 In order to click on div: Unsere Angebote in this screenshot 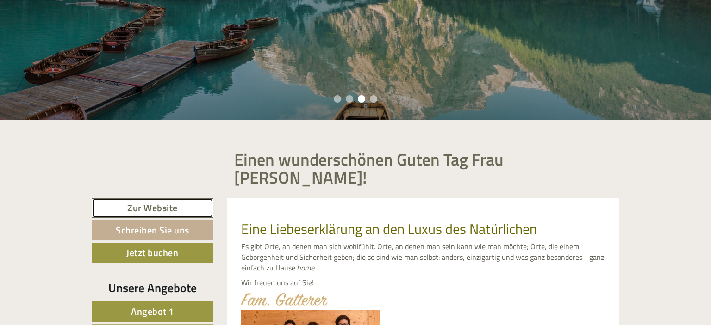, I will do `click(152, 288)`.